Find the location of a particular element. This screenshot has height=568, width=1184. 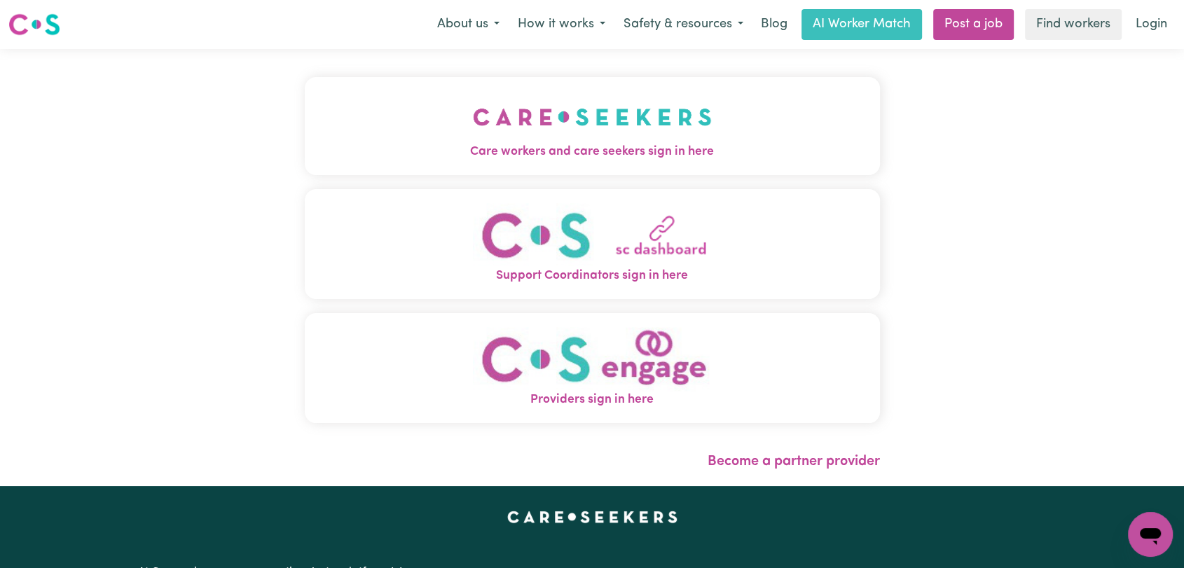

a: Careseekers home page is located at coordinates (592, 517).